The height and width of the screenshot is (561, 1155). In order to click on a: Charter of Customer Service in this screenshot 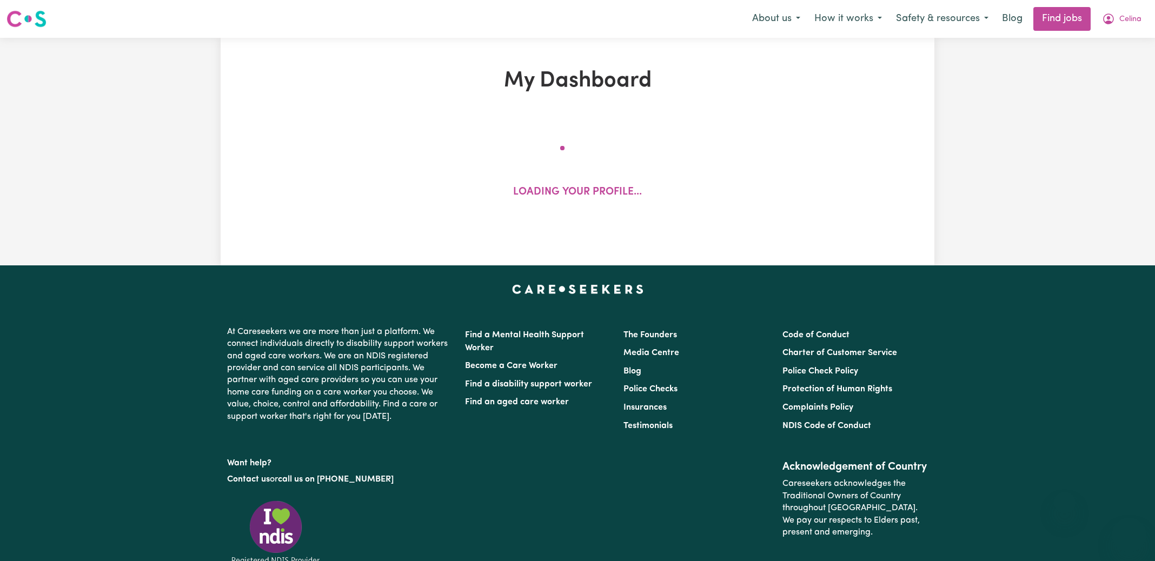, I will do `click(840, 353)`.